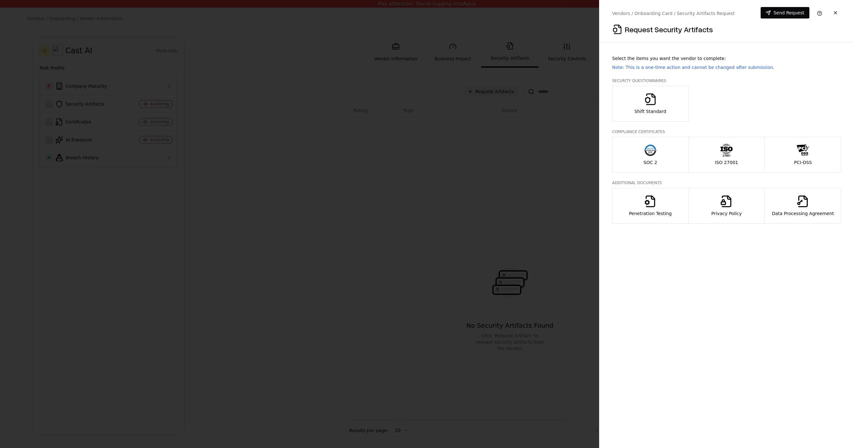 Image resolution: width=854 pixels, height=448 pixels. Describe the element at coordinates (651, 206) in the screenshot. I see `button: Penetration Testing` at that location.